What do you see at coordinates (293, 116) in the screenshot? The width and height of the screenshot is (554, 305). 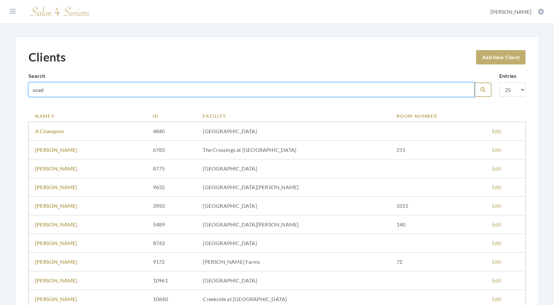 I see `a: Facility` at bounding box center [293, 116].